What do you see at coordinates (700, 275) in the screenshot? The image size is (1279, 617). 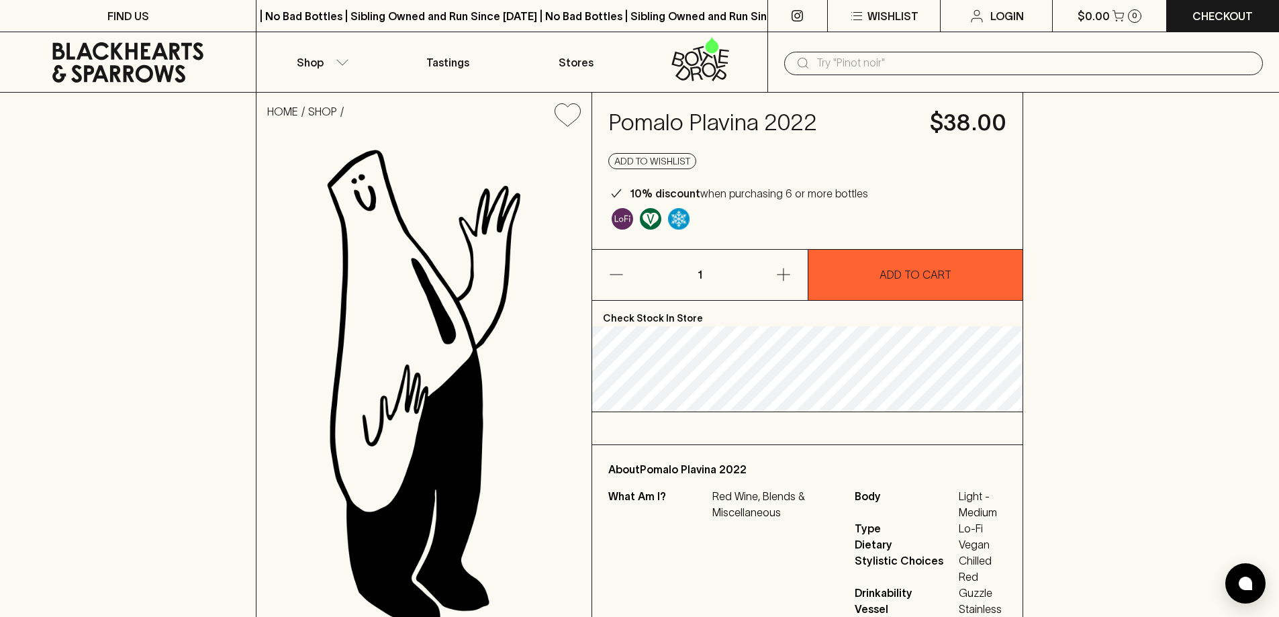 I see `p: 1` at bounding box center [700, 275].